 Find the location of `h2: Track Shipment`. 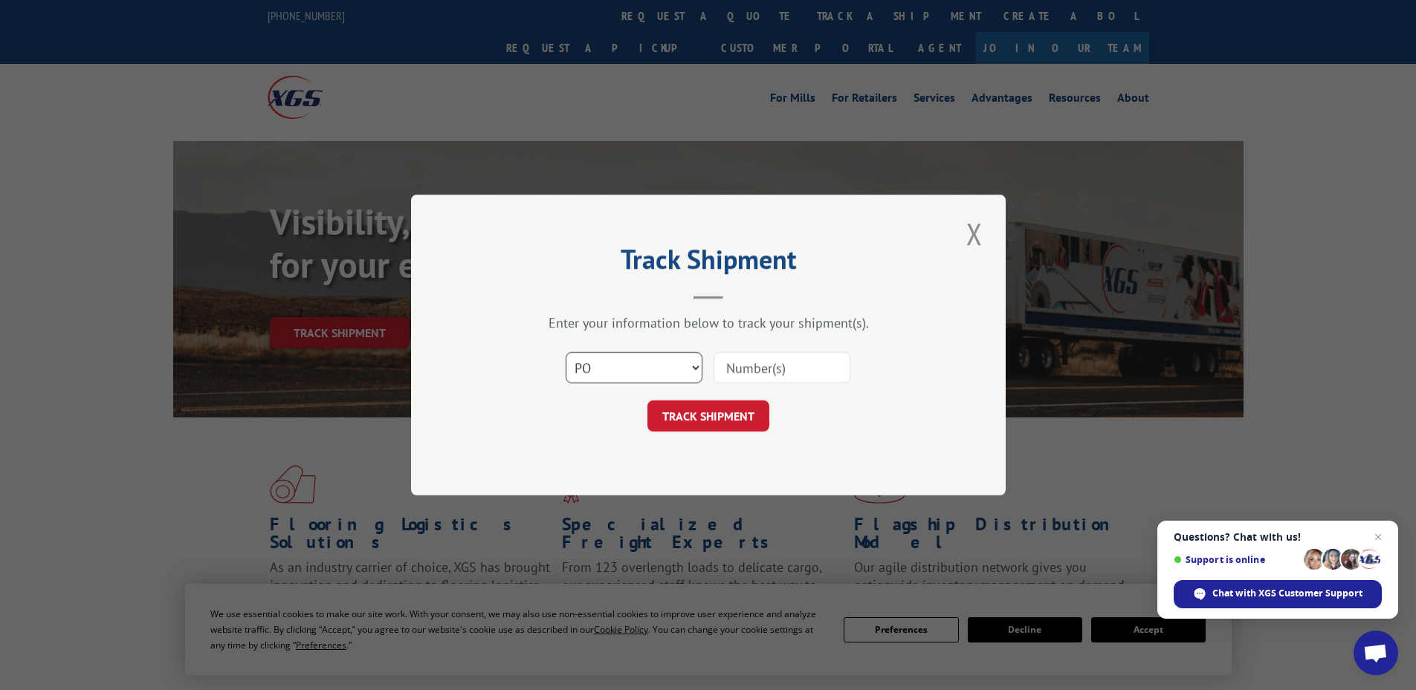

h2: Track Shipment is located at coordinates (708, 263).